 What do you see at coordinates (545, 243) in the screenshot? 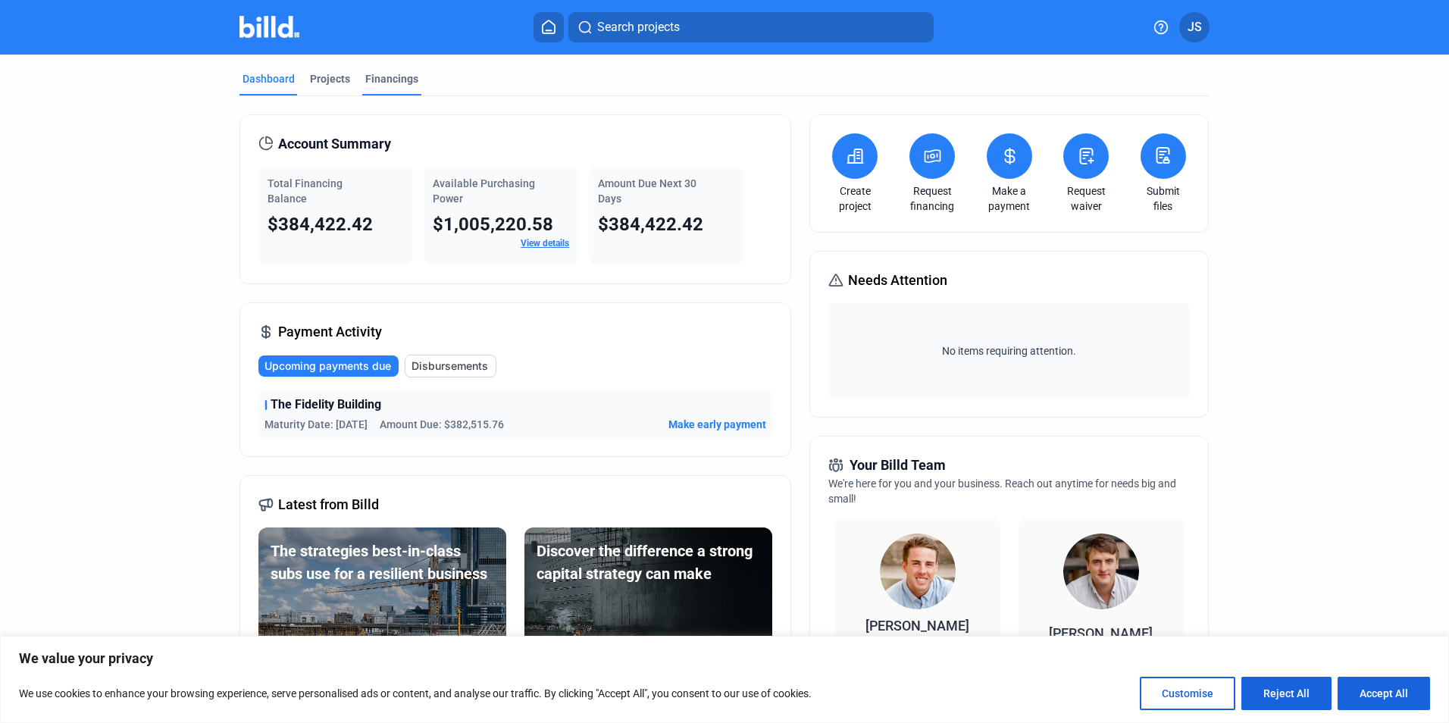
I see `a: View details` at bounding box center [545, 243].